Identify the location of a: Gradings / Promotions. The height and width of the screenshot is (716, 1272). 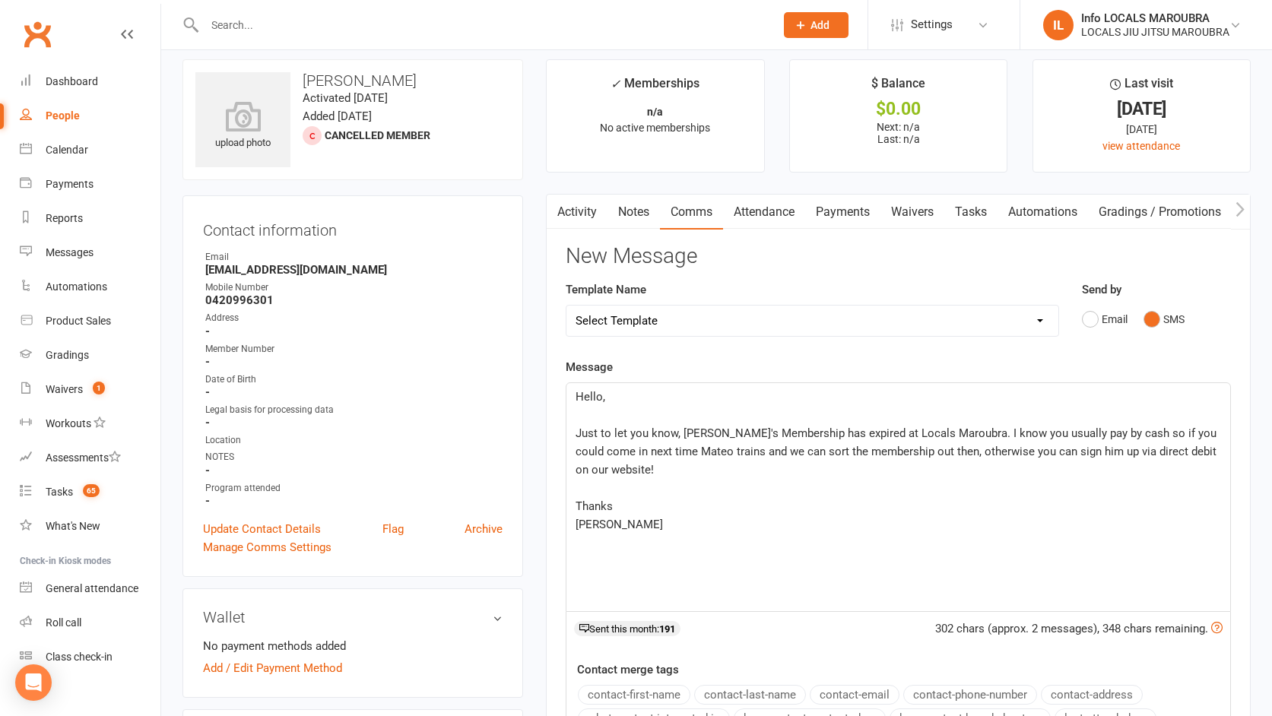
(1160, 212).